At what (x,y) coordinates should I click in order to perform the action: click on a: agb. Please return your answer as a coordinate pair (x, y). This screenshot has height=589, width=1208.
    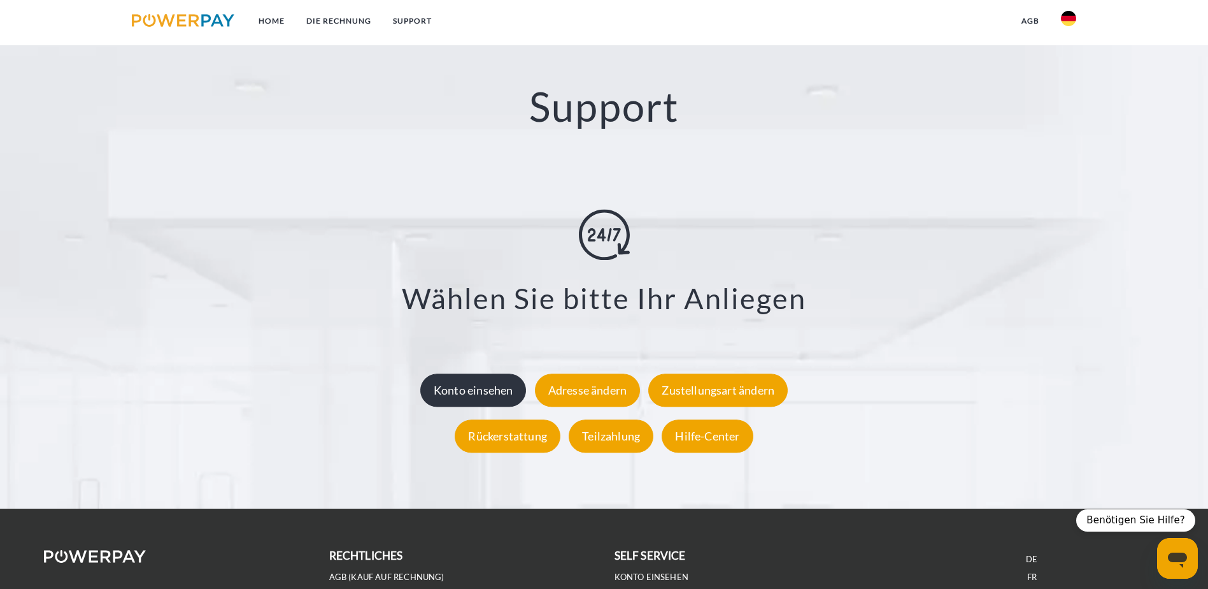
    Looking at the image, I should click on (1031, 21).